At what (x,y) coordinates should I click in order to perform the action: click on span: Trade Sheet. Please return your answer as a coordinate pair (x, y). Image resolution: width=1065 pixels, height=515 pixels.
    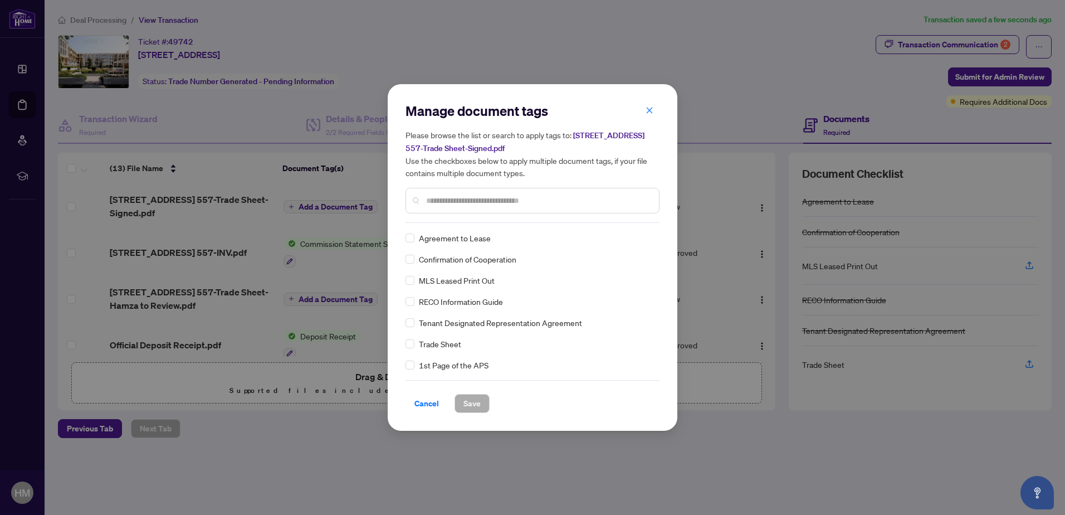
    Looking at the image, I should click on (440, 344).